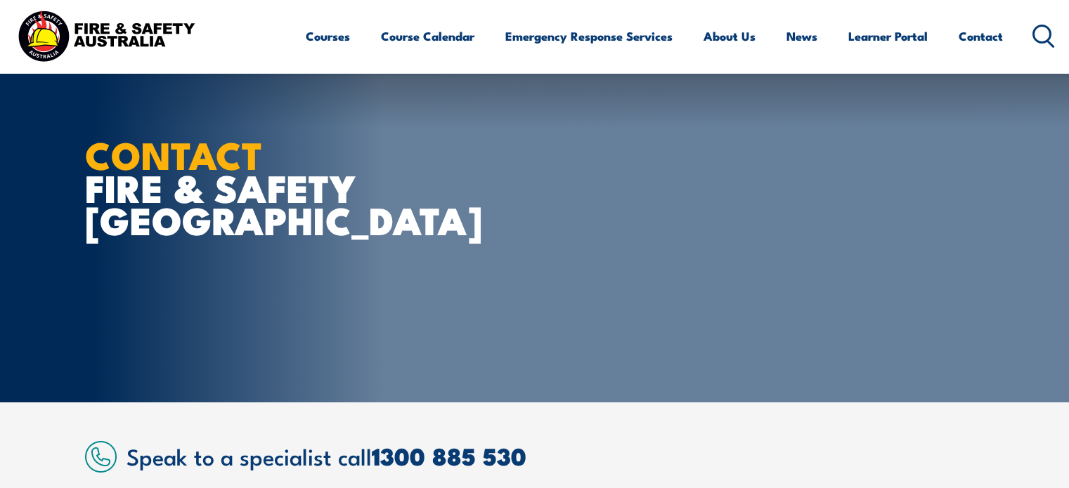 The height and width of the screenshot is (488, 1069). I want to click on a: 1300 885 530, so click(449, 455).